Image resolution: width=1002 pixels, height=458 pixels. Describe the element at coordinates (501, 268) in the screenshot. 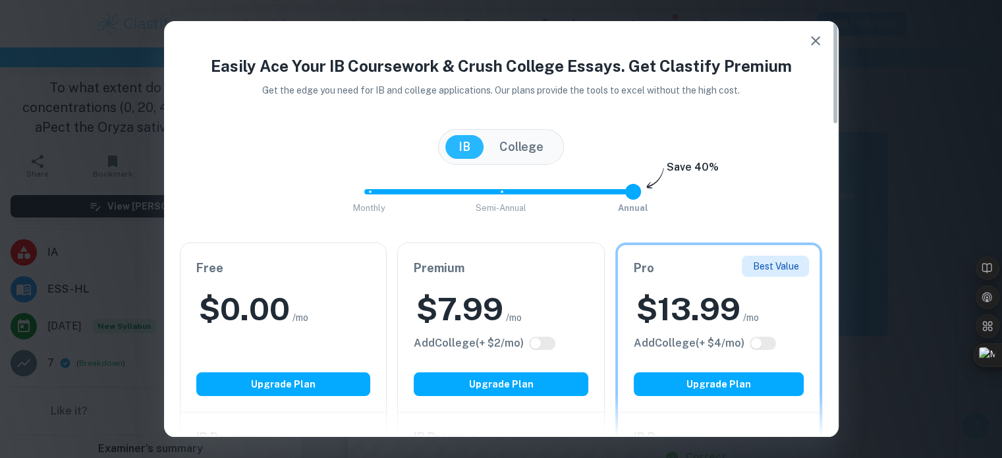

I see `h6: Premium` at that location.